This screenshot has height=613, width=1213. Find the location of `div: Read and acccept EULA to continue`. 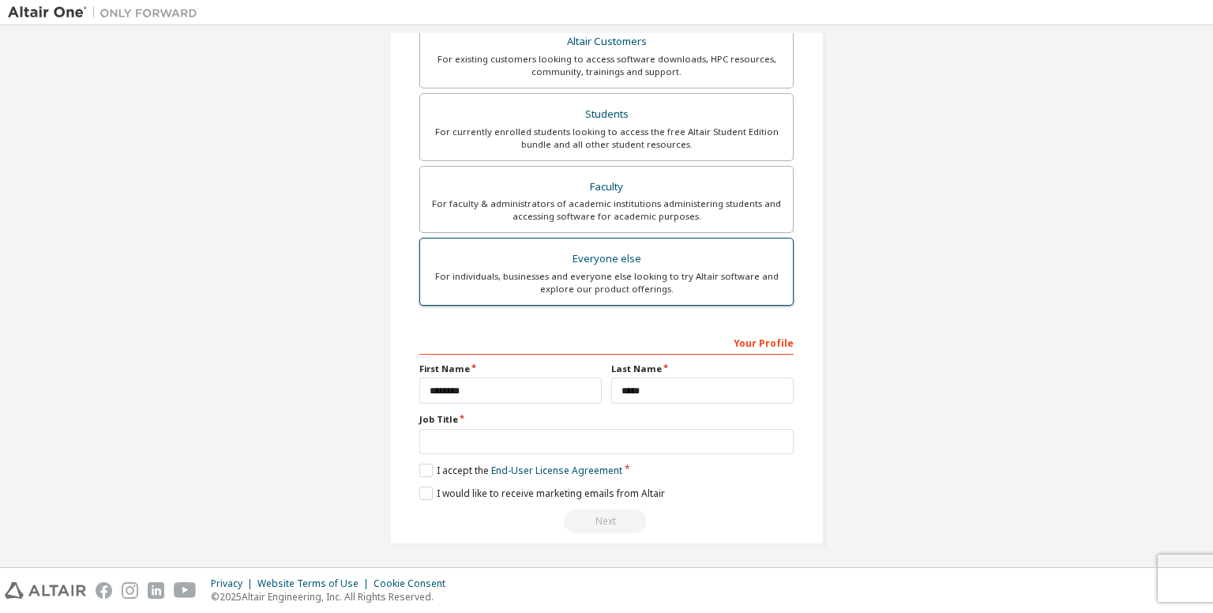

div: Read and acccept EULA to continue is located at coordinates (606, 521).